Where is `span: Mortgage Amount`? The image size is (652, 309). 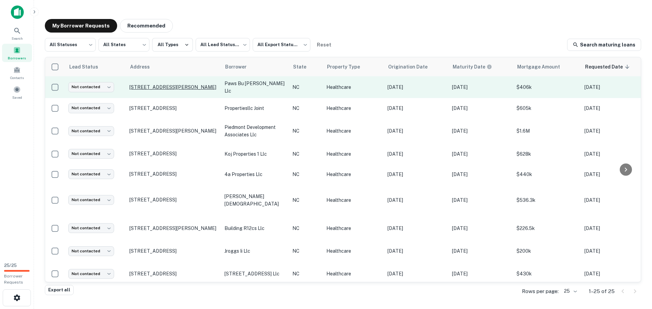
span: Mortgage Amount is located at coordinates (543, 67).